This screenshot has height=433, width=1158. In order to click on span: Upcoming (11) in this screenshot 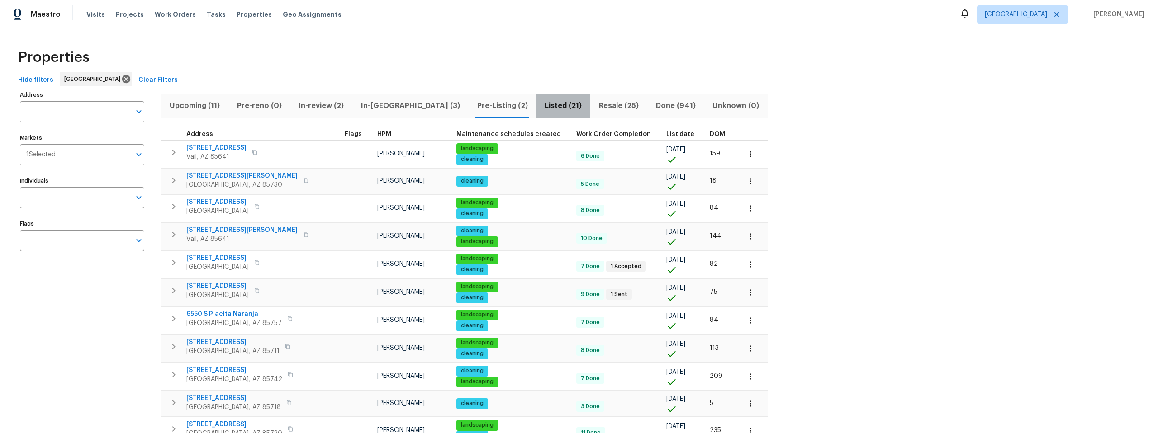, I will do `click(194, 106)`.